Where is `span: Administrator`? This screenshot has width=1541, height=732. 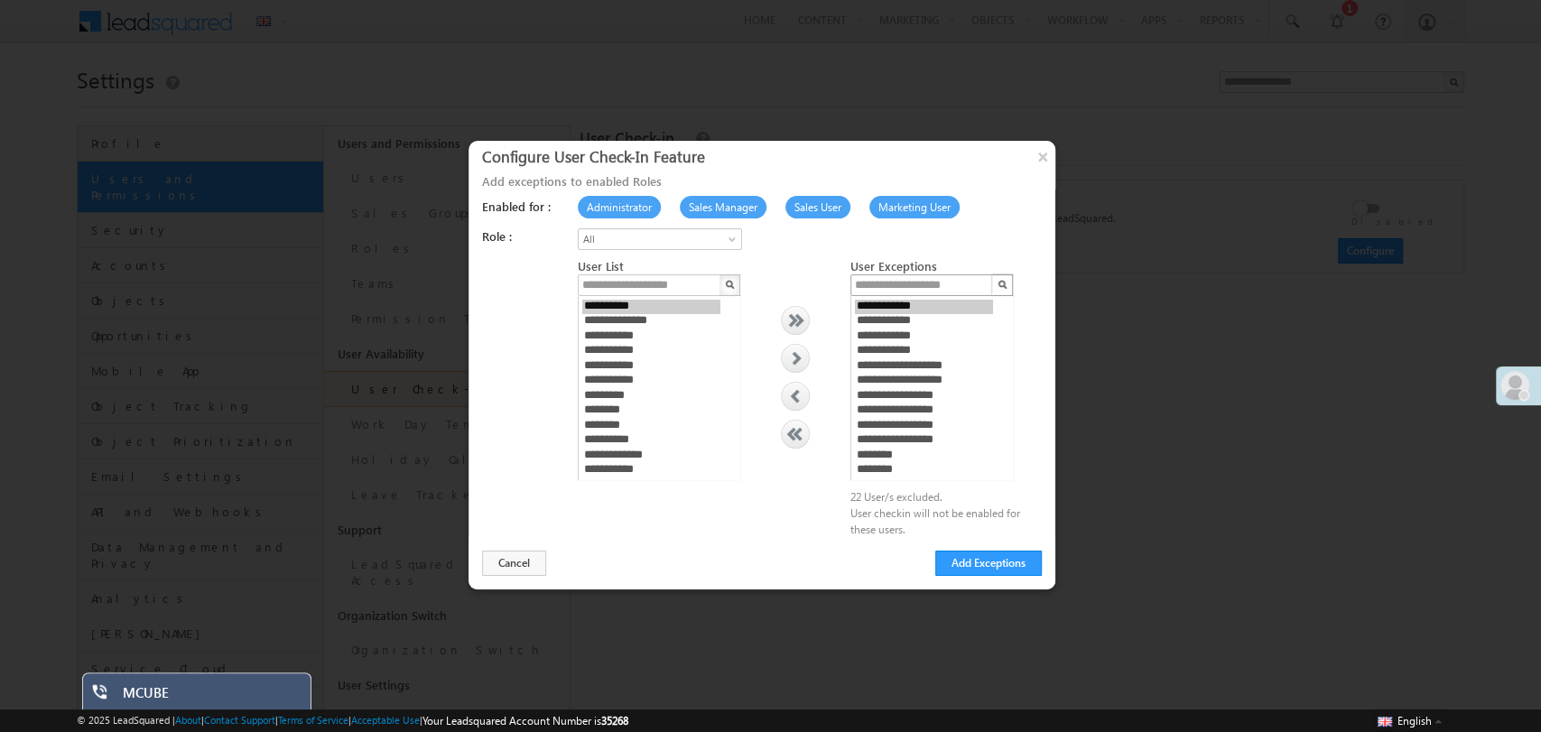 span: Administrator is located at coordinates (619, 207).